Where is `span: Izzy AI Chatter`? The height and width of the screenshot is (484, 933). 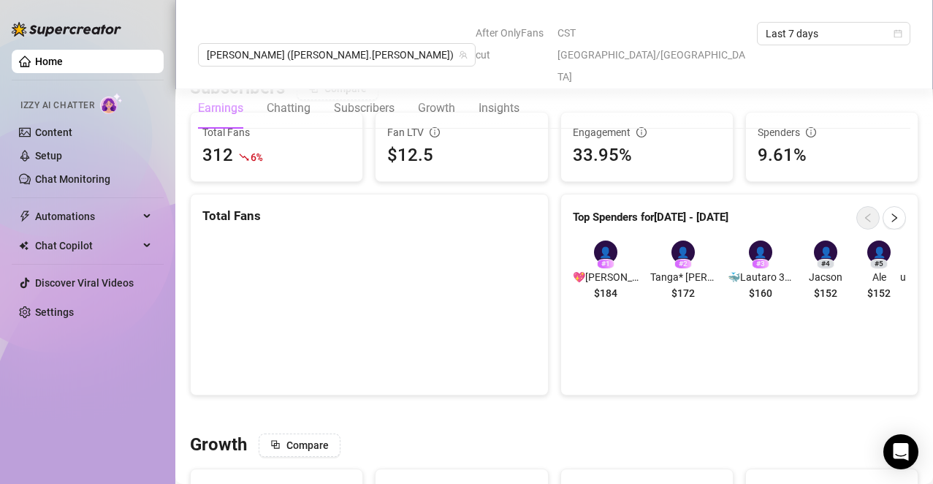 span: Izzy AI Chatter is located at coordinates (57, 105).